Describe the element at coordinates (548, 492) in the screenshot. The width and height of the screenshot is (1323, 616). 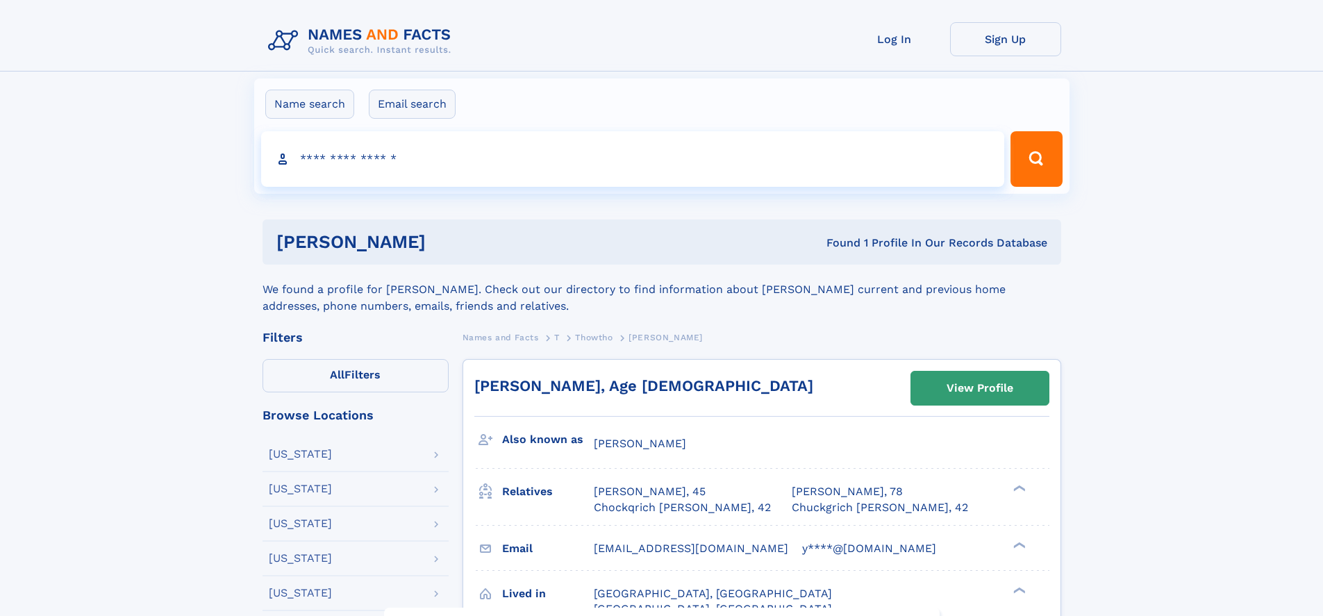
I see `h3: Relatives` at that location.